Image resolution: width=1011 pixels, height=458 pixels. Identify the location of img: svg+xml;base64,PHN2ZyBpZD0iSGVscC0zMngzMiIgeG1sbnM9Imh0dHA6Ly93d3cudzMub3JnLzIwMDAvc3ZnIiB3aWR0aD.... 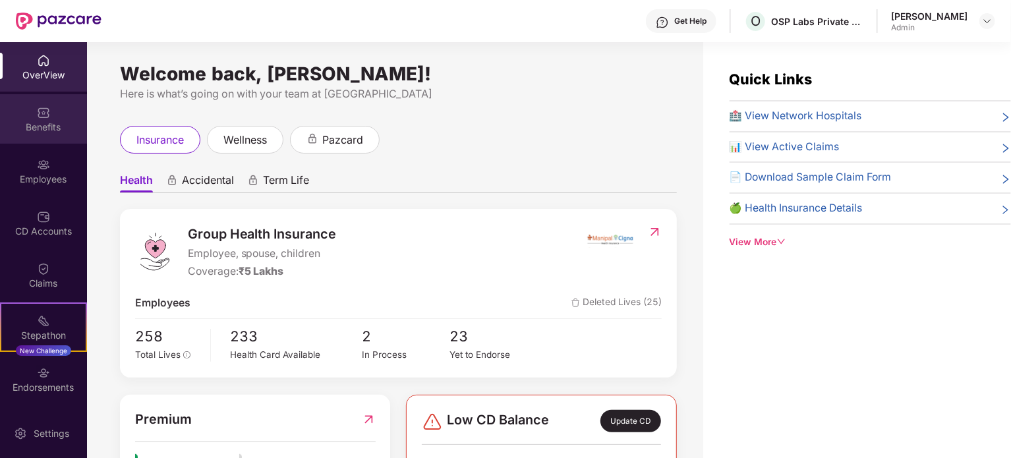
(663, 22).